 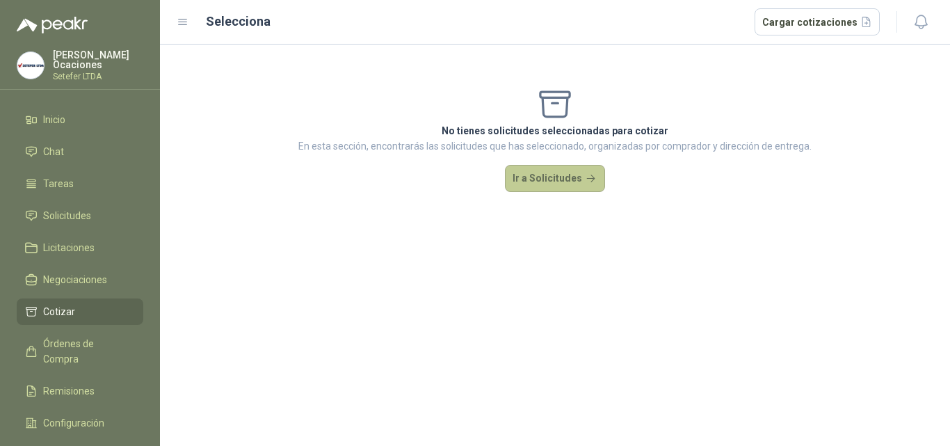 What do you see at coordinates (555, 146) in the screenshot?
I see `p: En esta sección, encontrarás las solicitudes que has seleccionado, organizadas por comprador y di...` at bounding box center [555, 146].